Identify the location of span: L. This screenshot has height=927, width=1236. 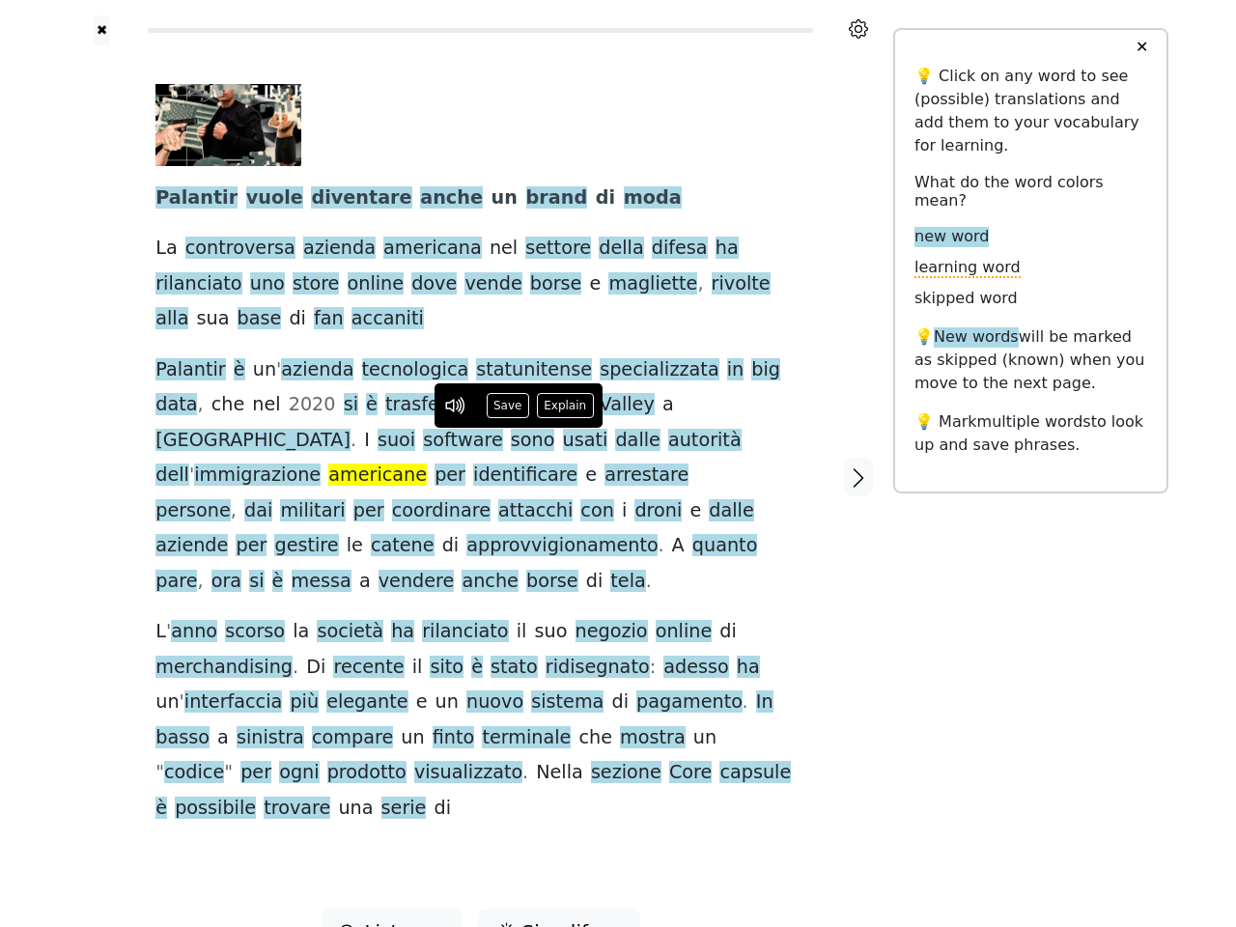
(160, 632).